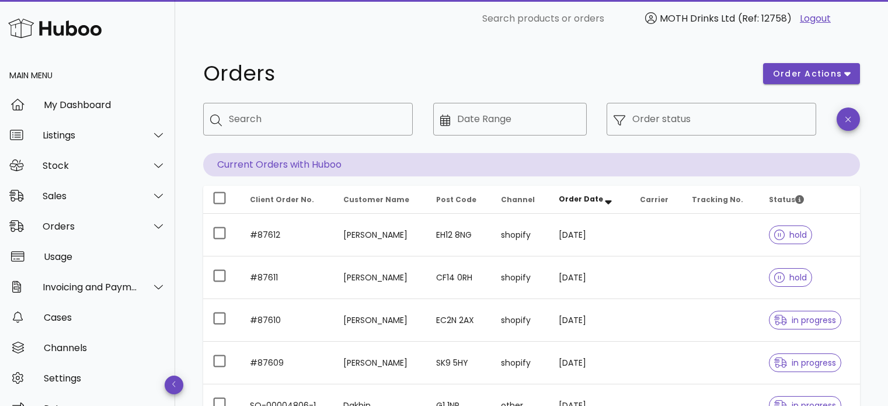  What do you see at coordinates (90, 196) in the screenshot?
I see `div: Sales` at bounding box center [90, 196].